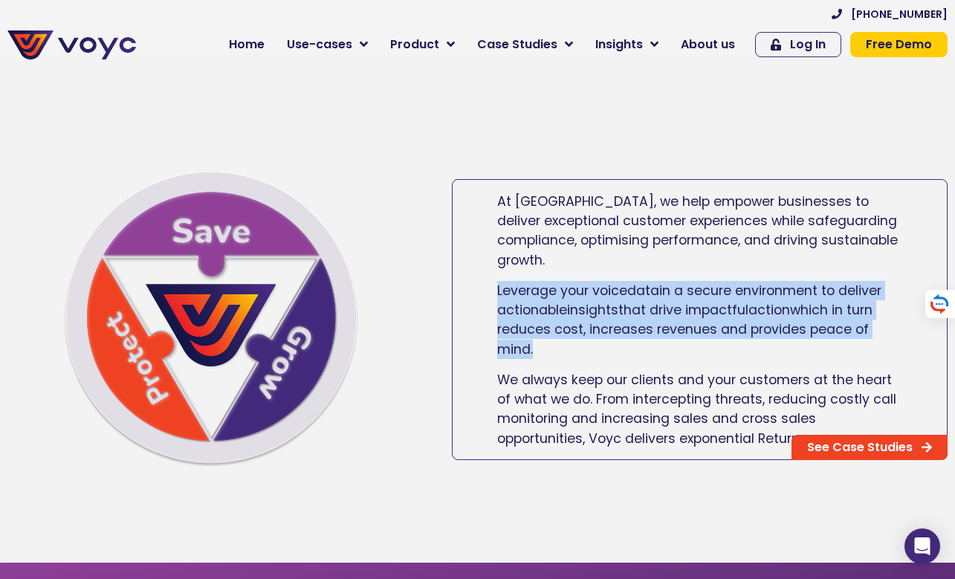  What do you see at coordinates (683, 310) in the screenshot?
I see `span: that drive impactful` at bounding box center [683, 310].